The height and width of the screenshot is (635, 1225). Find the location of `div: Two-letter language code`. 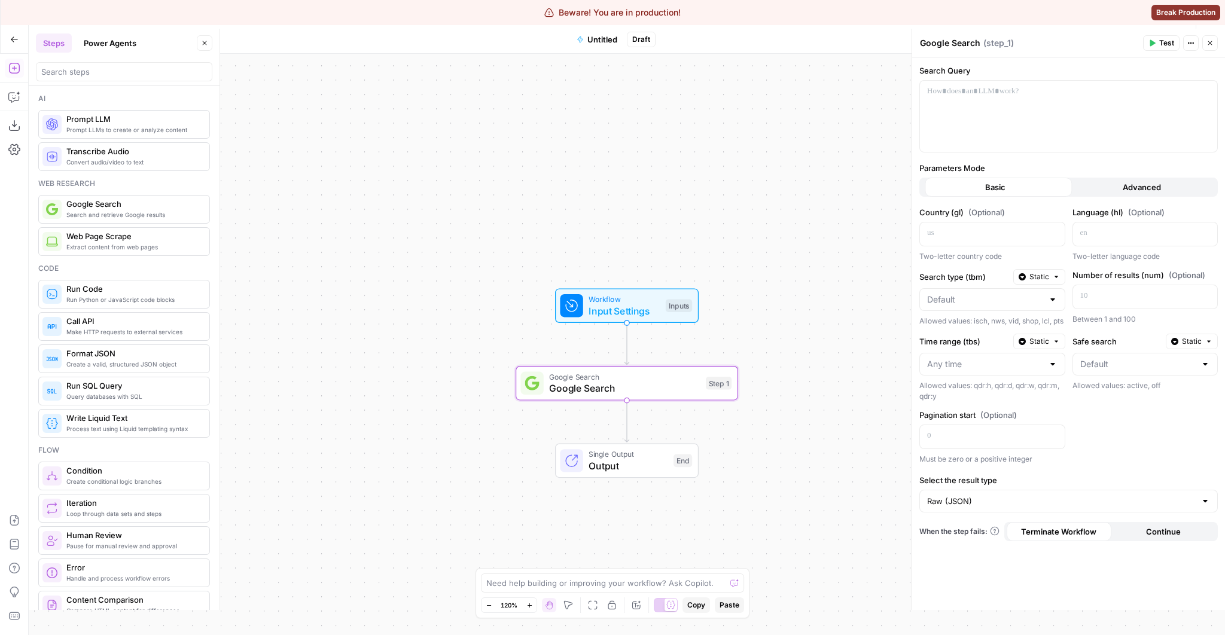

div: Two-letter language code is located at coordinates (1146, 257).